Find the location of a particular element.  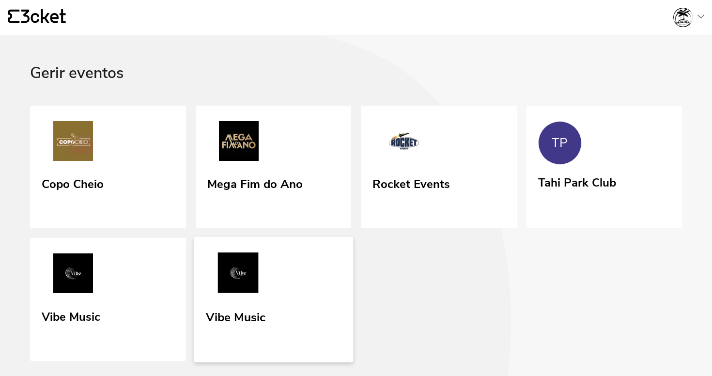

a: Copo Cheio Copo Cheio is located at coordinates (108, 167).